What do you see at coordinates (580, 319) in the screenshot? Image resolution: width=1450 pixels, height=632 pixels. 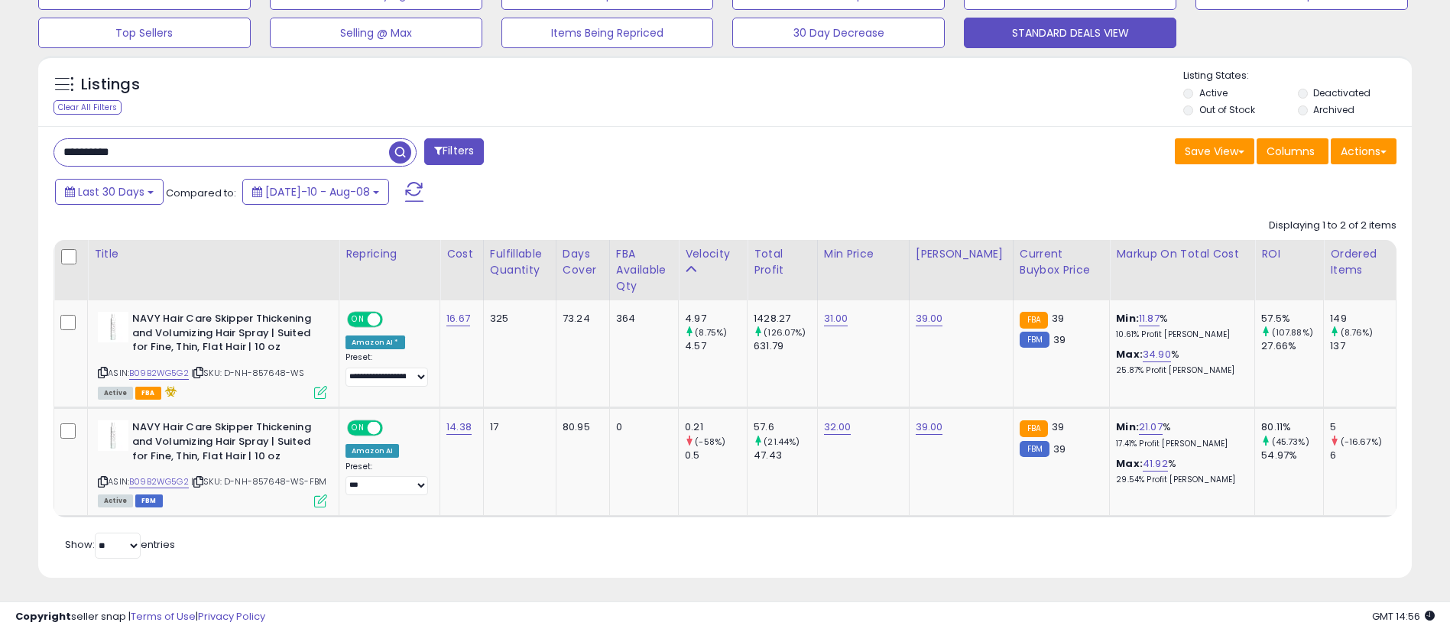 I see `div: 73.24` at bounding box center [580, 319].